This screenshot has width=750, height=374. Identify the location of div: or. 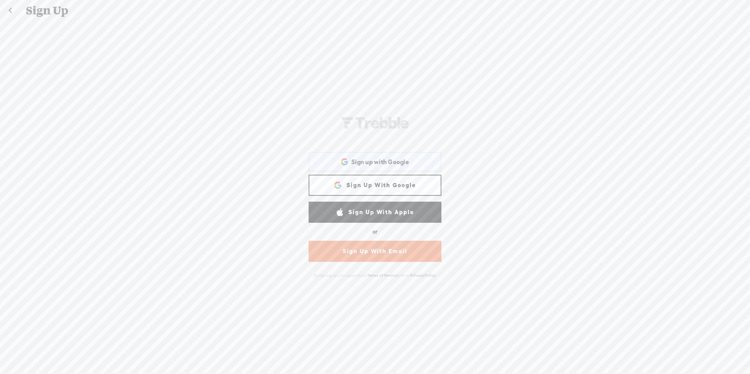
(375, 232).